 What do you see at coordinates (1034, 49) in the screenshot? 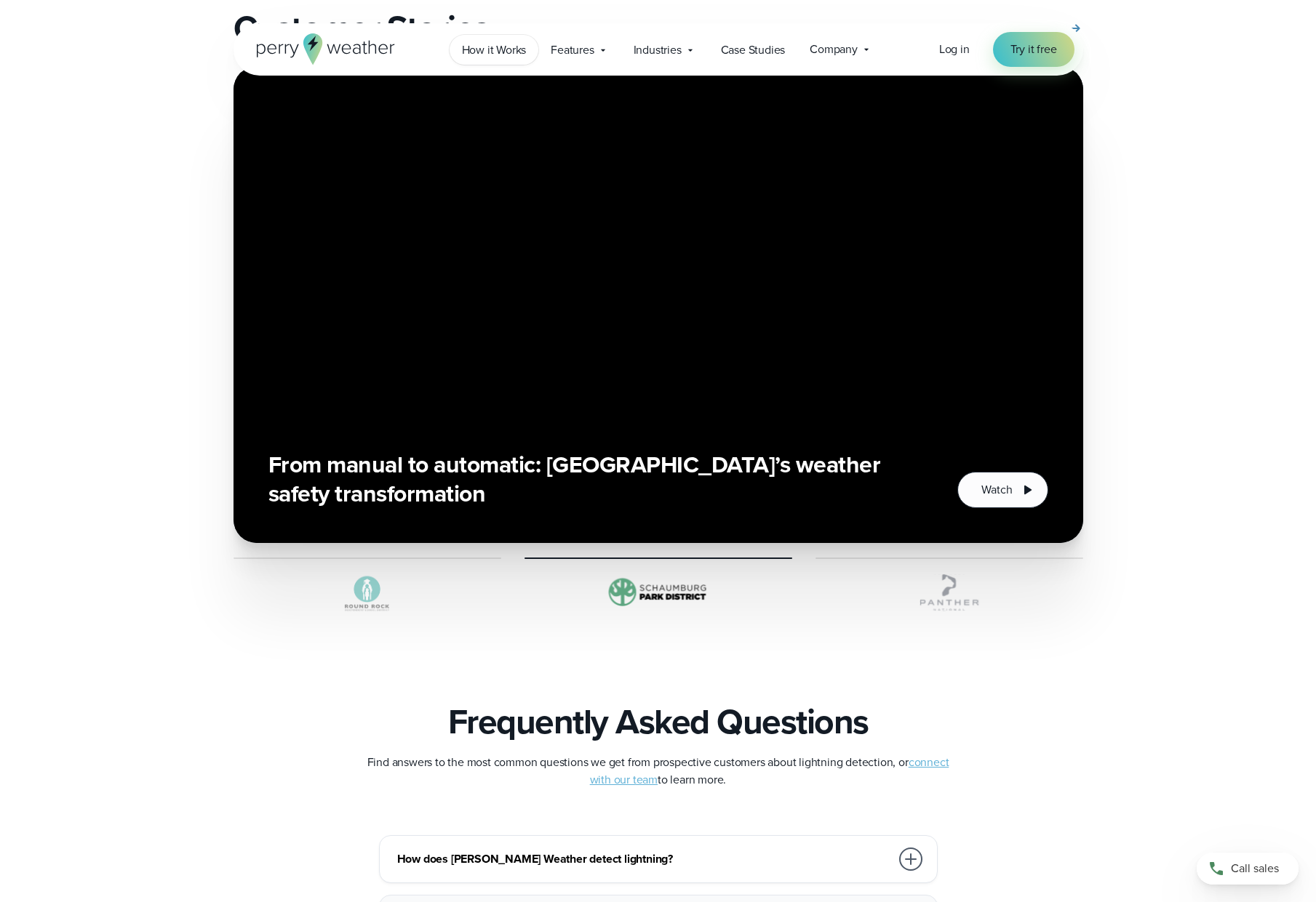
I see `span: Try it free` at bounding box center [1034, 49].